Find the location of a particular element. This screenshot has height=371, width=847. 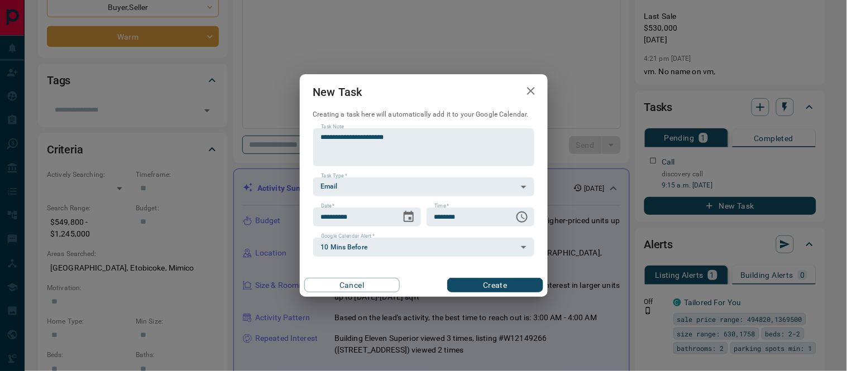

button: Cancel is located at coordinates (352, 285).